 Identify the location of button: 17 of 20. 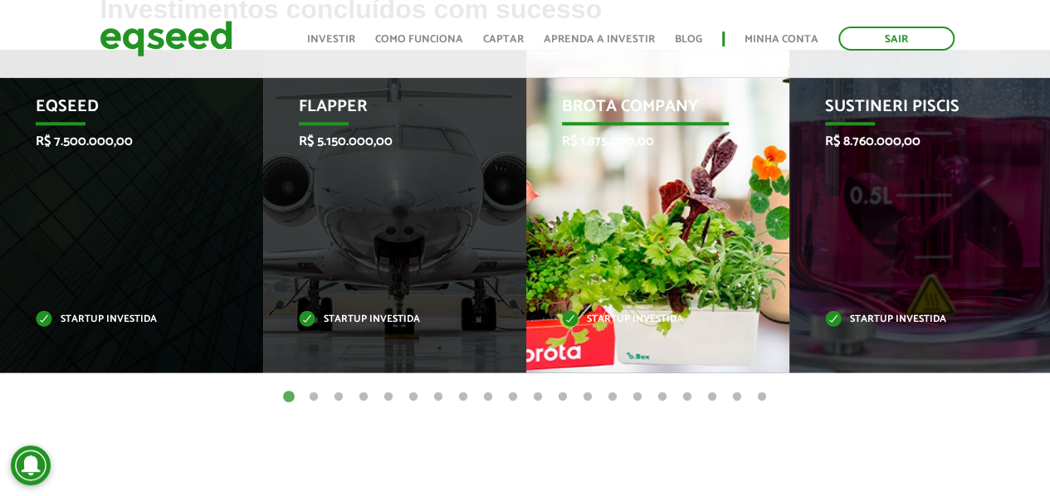
(687, 398).